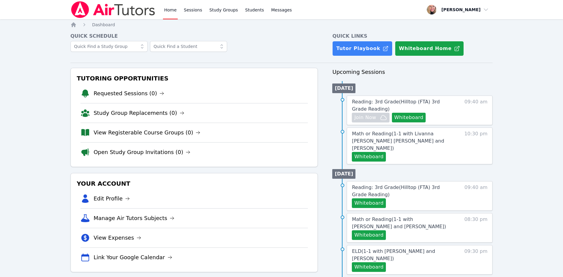  I want to click on a: Edit Profile, so click(112, 198).